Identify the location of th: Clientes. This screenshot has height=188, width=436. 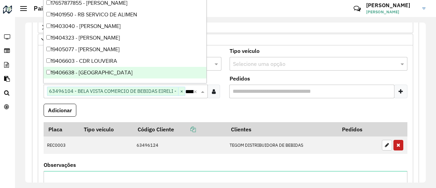
(282, 129).